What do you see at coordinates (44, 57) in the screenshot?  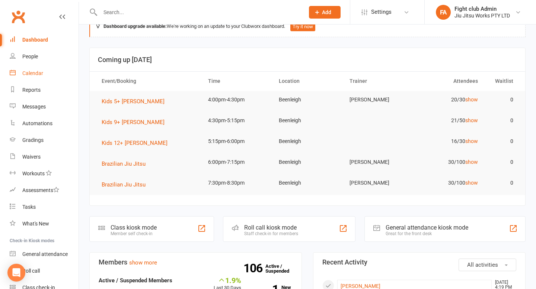 I see `a: People` at bounding box center [44, 57].